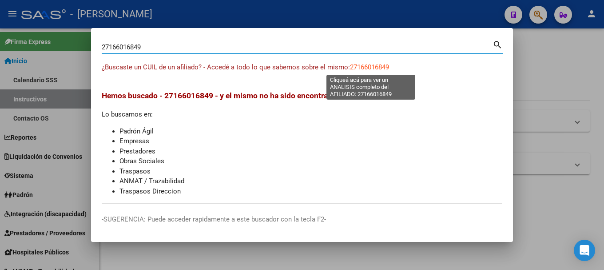  Describe the element at coordinates (498, 44) in the screenshot. I see `mat-icon: search` at that location.